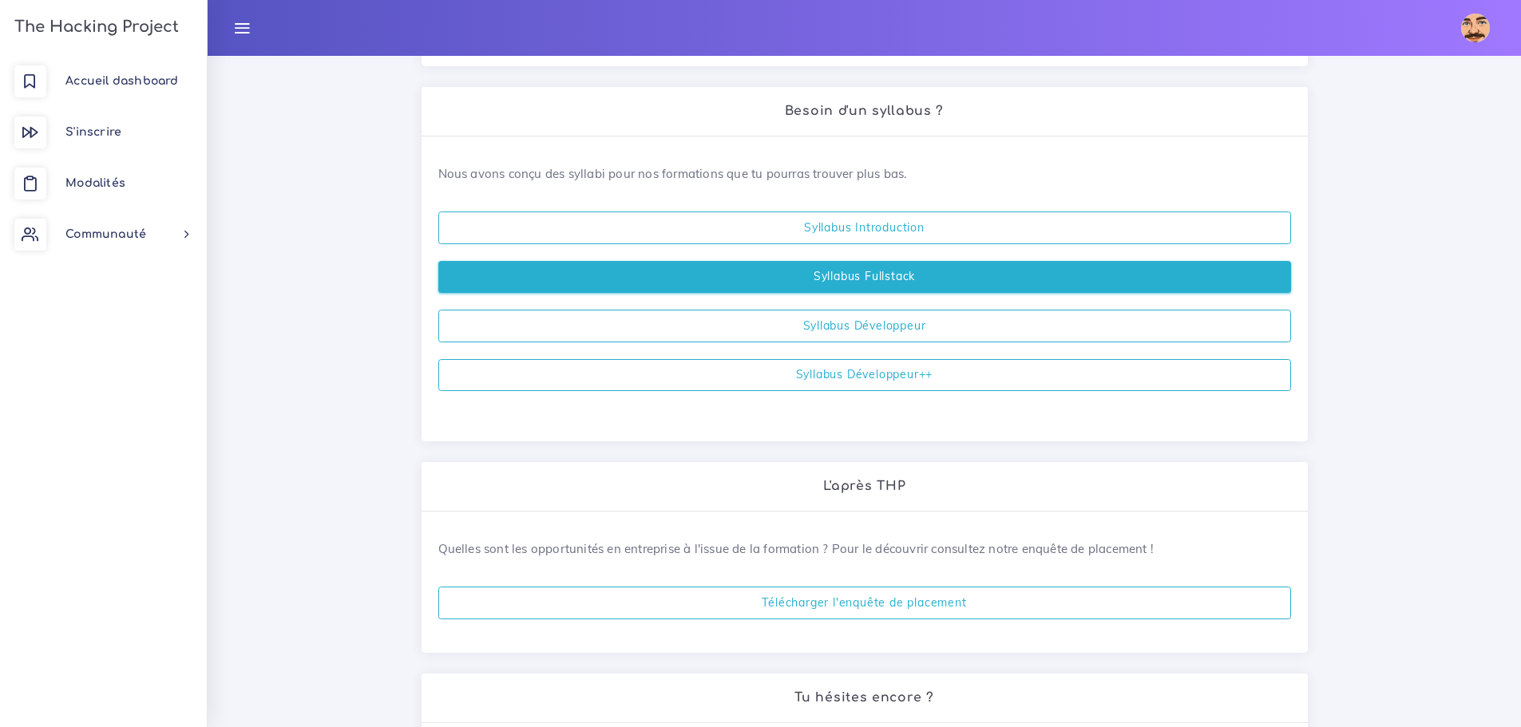 The width and height of the screenshot is (1521, 727). Describe the element at coordinates (864, 698) in the screenshot. I see `h2: Tu hésites encore ?` at that location.